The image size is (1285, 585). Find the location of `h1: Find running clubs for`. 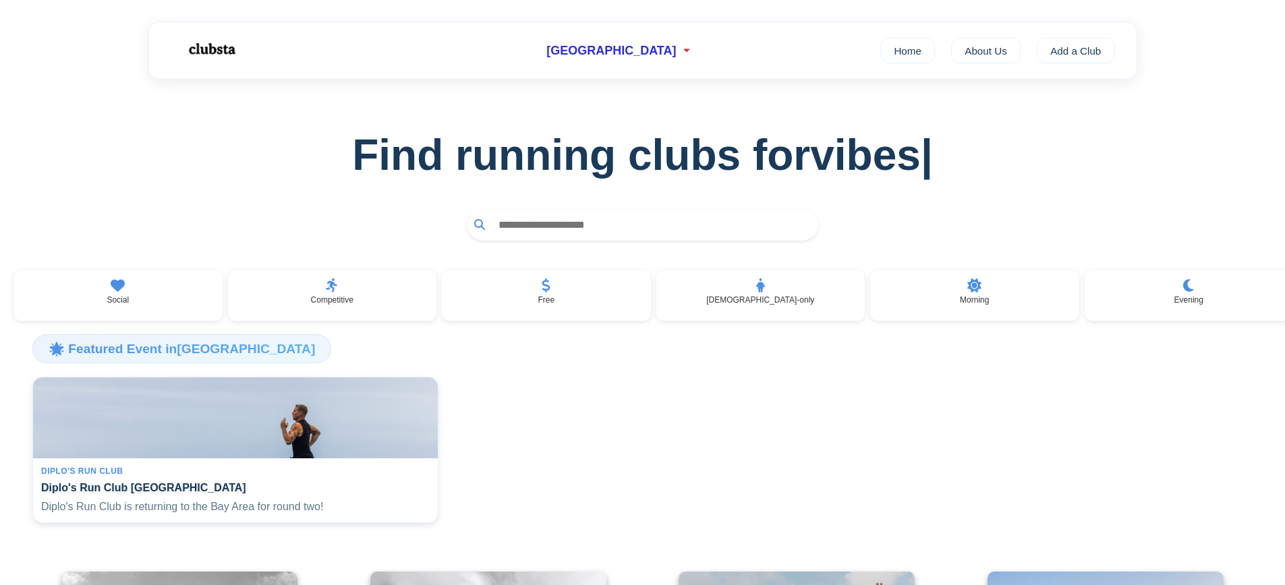

h1: Find running clubs for is located at coordinates (642, 155).